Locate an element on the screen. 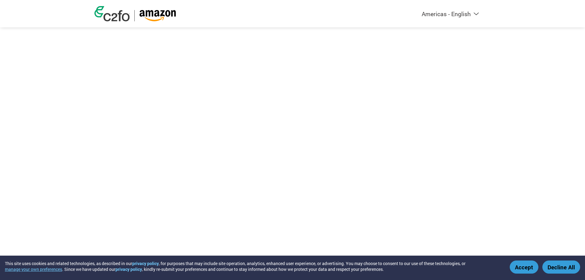 Image resolution: width=585 pixels, height=280 pixels. button: Decline All is located at coordinates (561, 267).